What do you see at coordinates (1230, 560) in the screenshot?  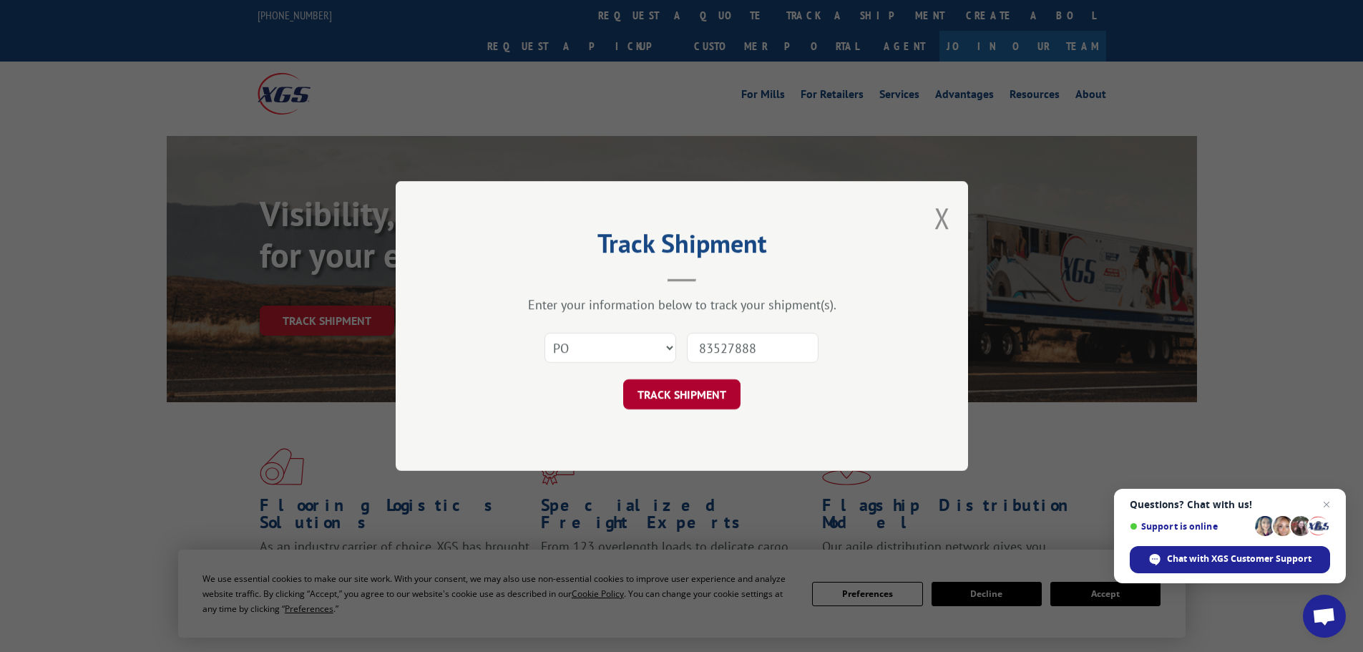 I see `div: Chat with XGS Customer Support` at bounding box center [1230, 560].